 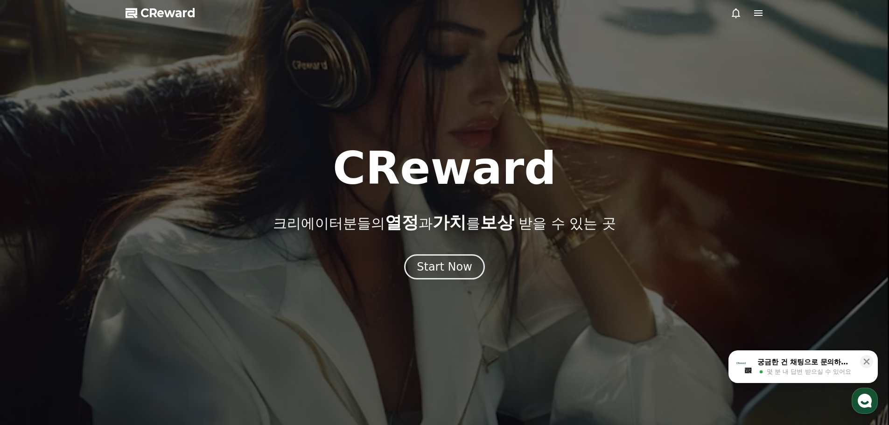 What do you see at coordinates (444, 267) in the screenshot?
I see `button: Start Now` at bounding box center [444, 267].